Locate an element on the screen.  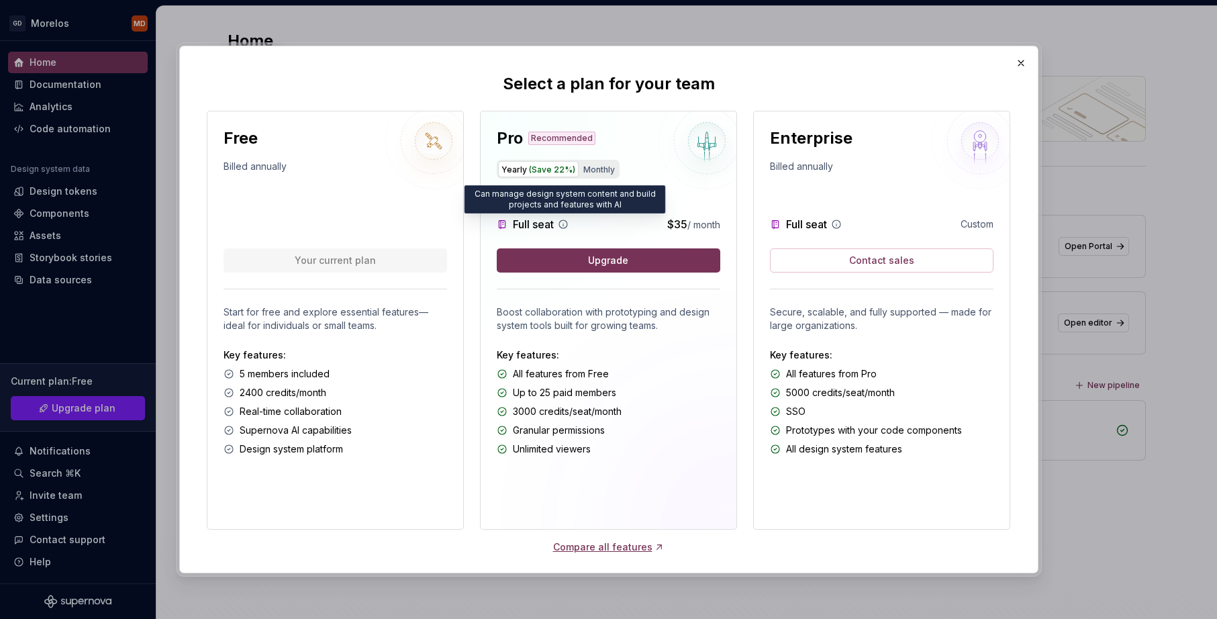
p: Prototypes with your code components is located at coordinates (874, 430).